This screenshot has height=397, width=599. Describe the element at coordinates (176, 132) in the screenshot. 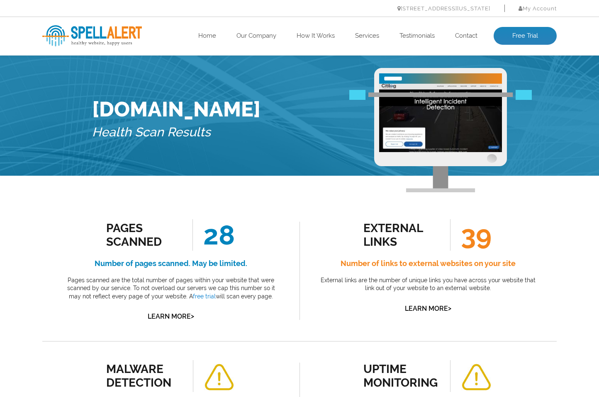

I see `h5: Health Scan Results` at that location.